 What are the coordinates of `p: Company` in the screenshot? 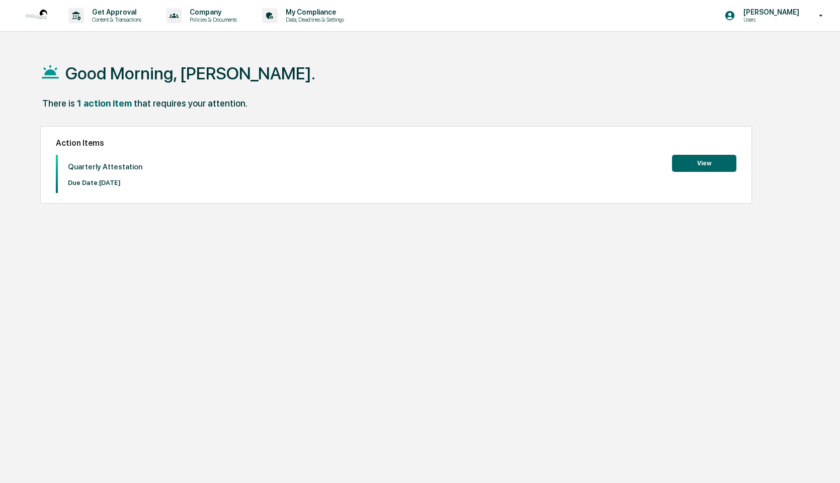 It's located at (212, 12).